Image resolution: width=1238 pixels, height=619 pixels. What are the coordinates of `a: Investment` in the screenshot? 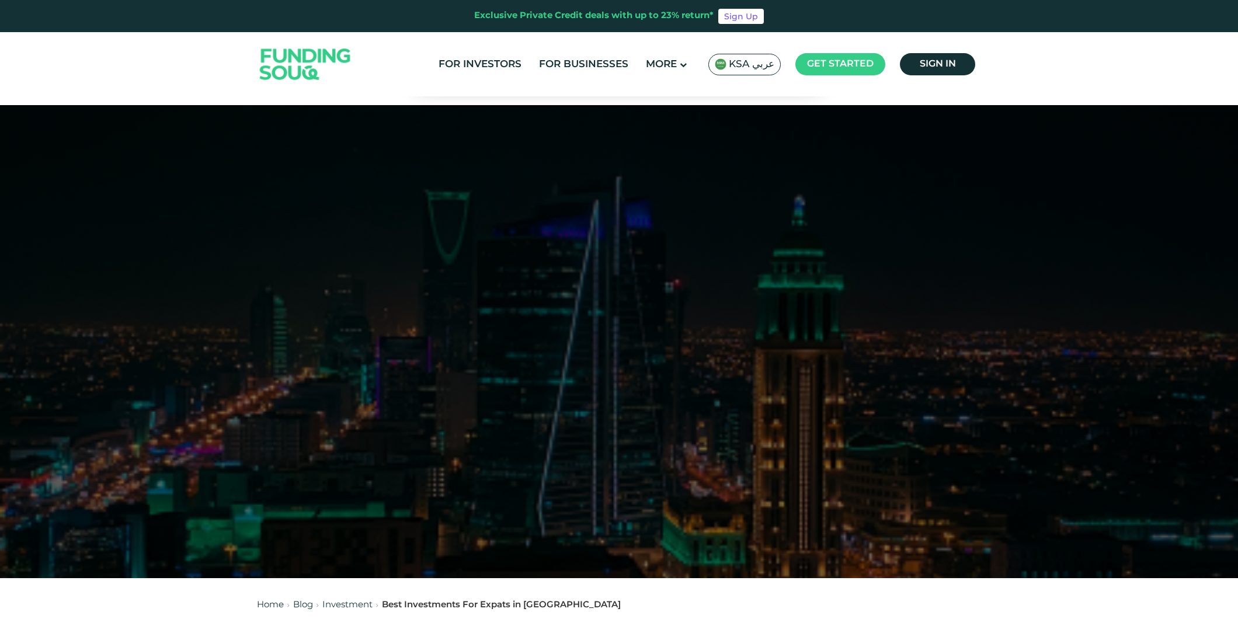 It's located at (347, 605).